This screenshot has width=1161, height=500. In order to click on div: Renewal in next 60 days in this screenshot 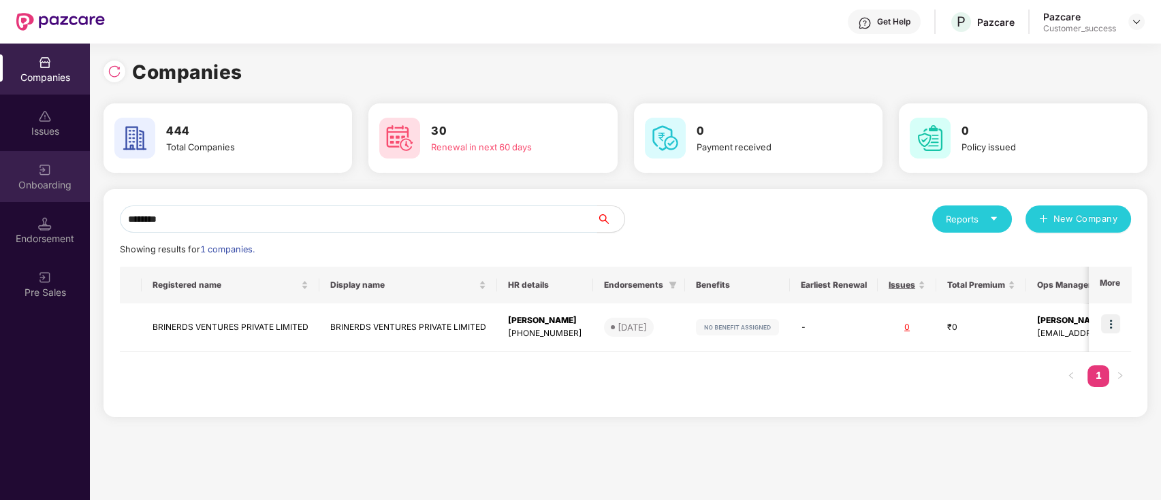, I will do `click(505, 147)`.